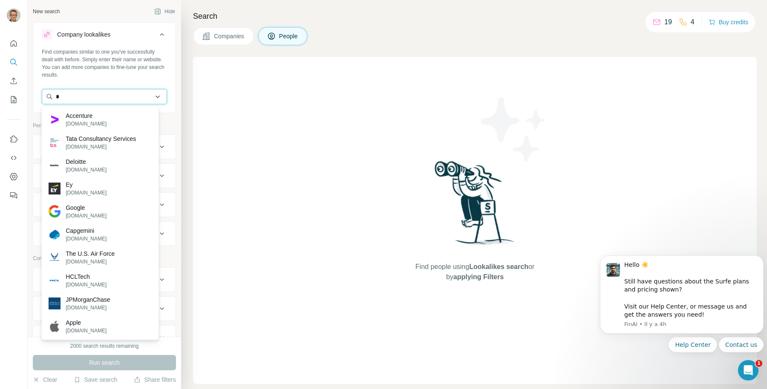  I want to click on span: 1, so click(759, 364).